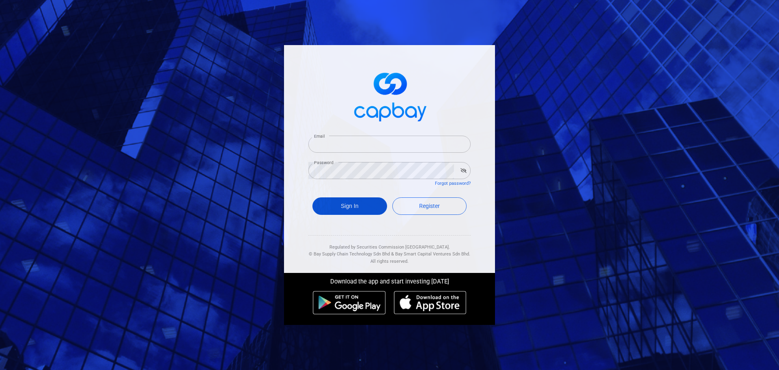  What do you see at coordinates (453, 183) in the screenshot?
I see `a: Forgot password?` at bounding box center [453, 183].